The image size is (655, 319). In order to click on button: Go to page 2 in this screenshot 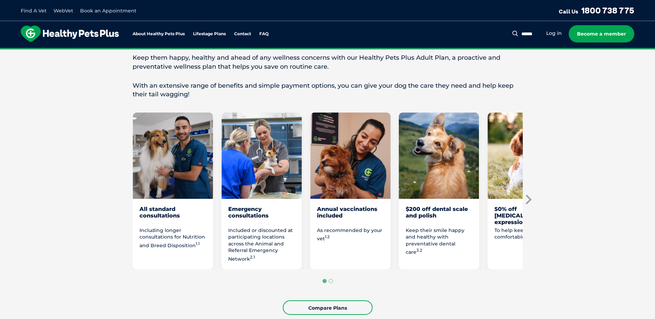, I will do `click(331, 281)`.